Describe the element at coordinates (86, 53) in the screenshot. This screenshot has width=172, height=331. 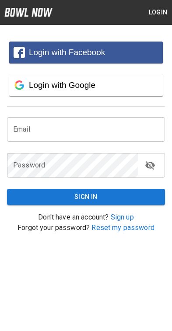
I see `button: Login with Facebook` at that location.